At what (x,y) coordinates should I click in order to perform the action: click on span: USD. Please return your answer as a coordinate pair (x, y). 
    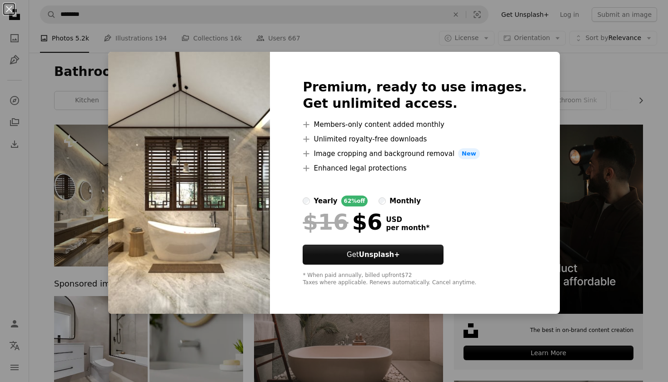
    Looking at the image, I should click on (408, 219).